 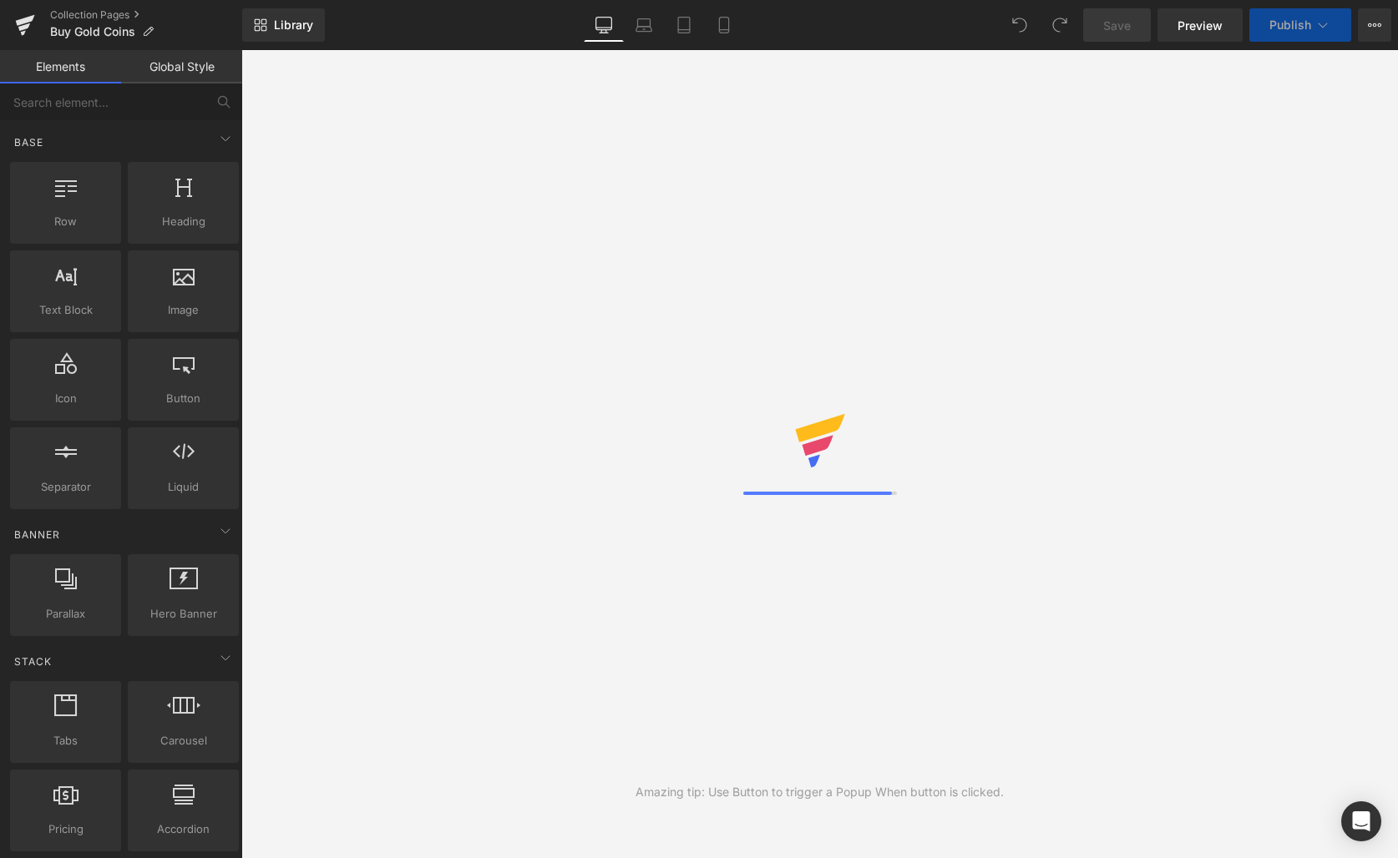 What do you see at coordinates (1290, 25) in the screenshot?
I see `span: Publish` at bounding box center [1290, 25].